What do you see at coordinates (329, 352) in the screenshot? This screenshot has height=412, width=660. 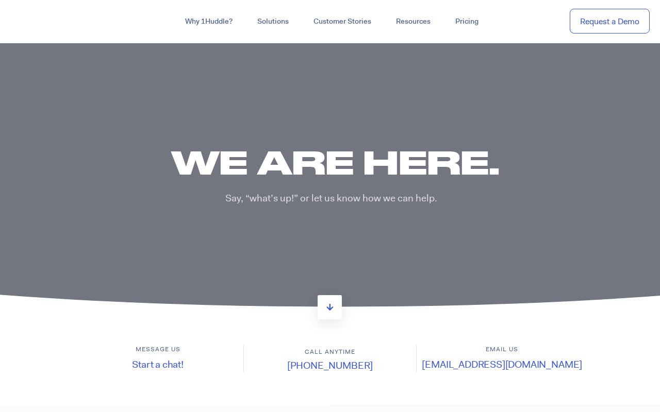 I see `h6: Call anytime` at bounding box center [329, 352].